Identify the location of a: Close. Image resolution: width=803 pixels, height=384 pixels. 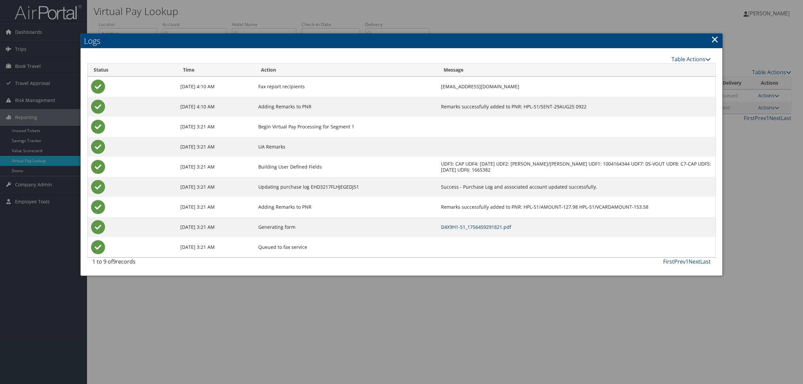
(715, 39).